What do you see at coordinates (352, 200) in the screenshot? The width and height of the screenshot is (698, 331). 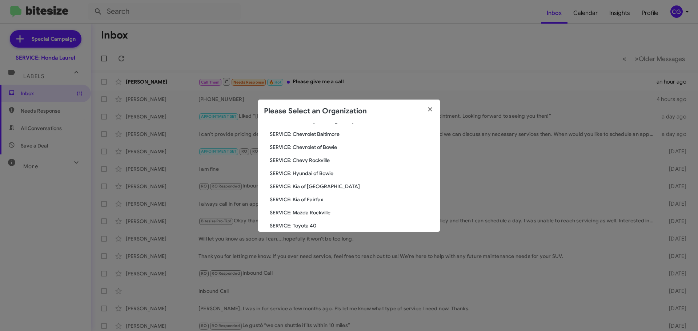 I see `span: SERVICE: Kia of Fairfax` at bounding box center [352, 200].